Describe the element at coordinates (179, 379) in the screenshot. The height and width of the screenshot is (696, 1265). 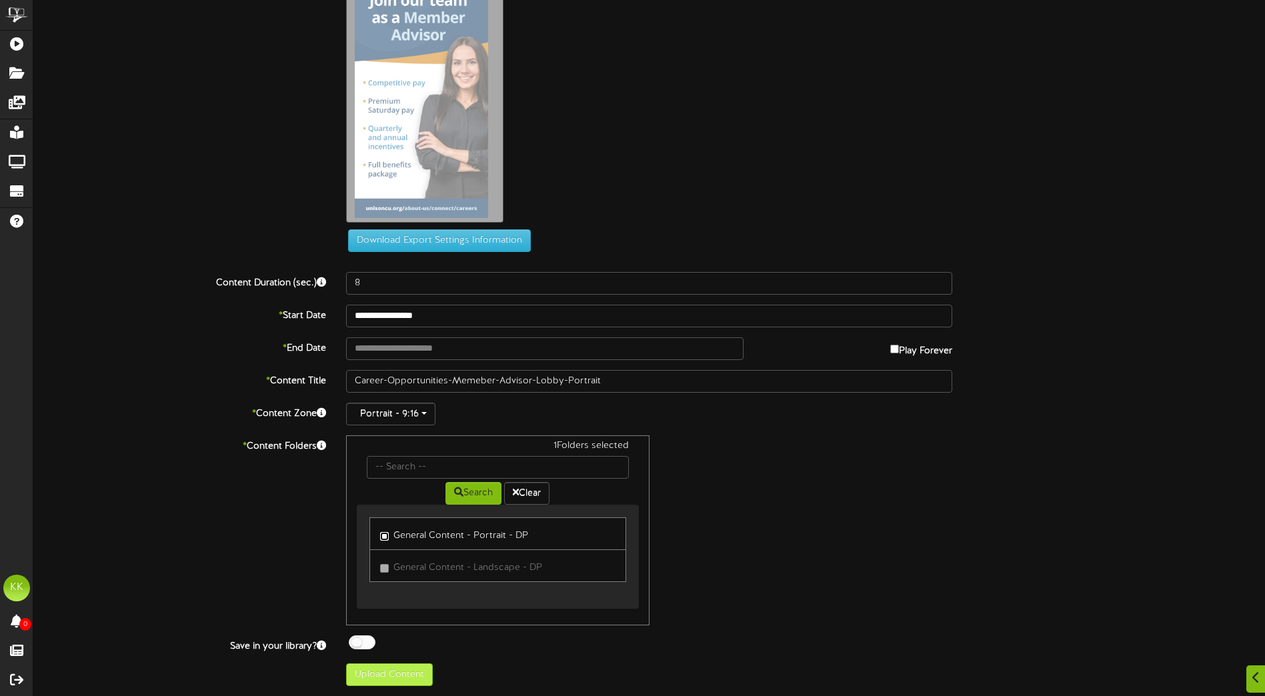
I see `label: Content Title` at that location.